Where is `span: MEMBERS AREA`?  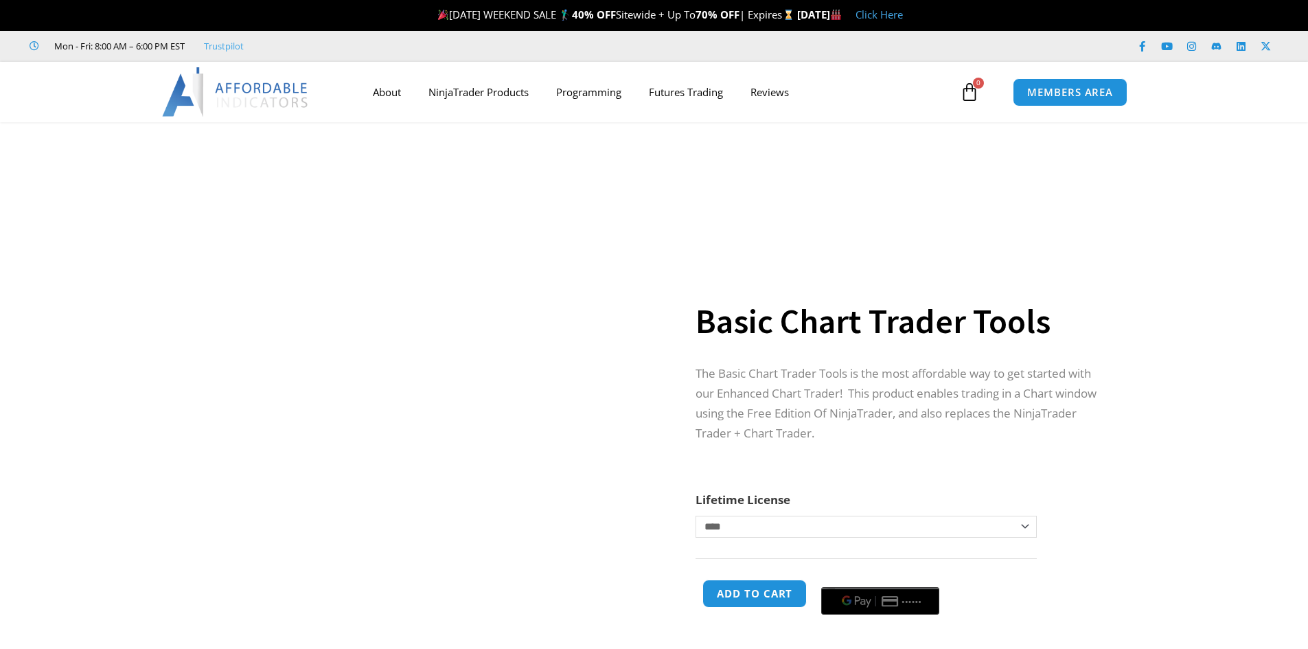
span: MEMBERS AREA is located at coordinates (1070, 92).